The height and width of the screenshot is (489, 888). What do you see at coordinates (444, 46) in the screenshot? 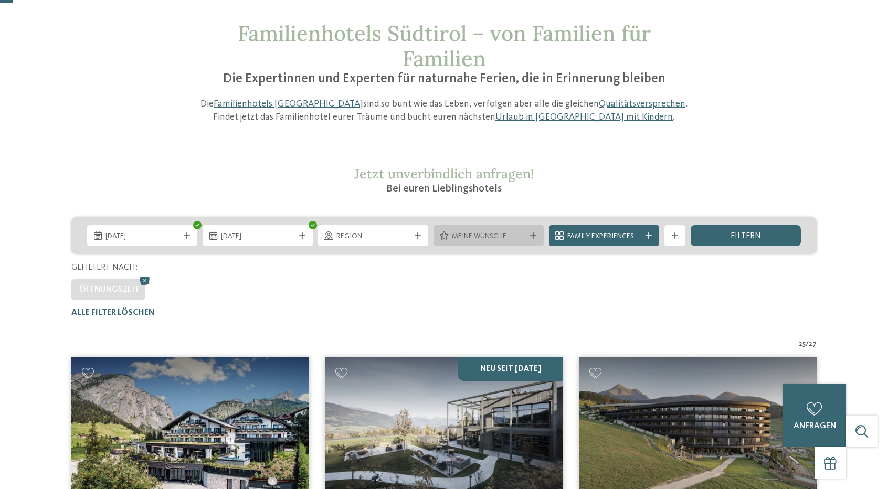
I see `span: Familienhotels Südtirol – von Familien für Familien` at bounding box center [444, 46].